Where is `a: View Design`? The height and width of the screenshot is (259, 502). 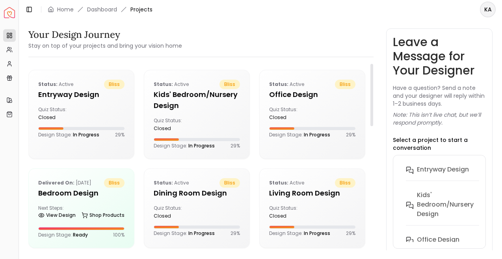
a: View Design is located at coordinates (57, 215).